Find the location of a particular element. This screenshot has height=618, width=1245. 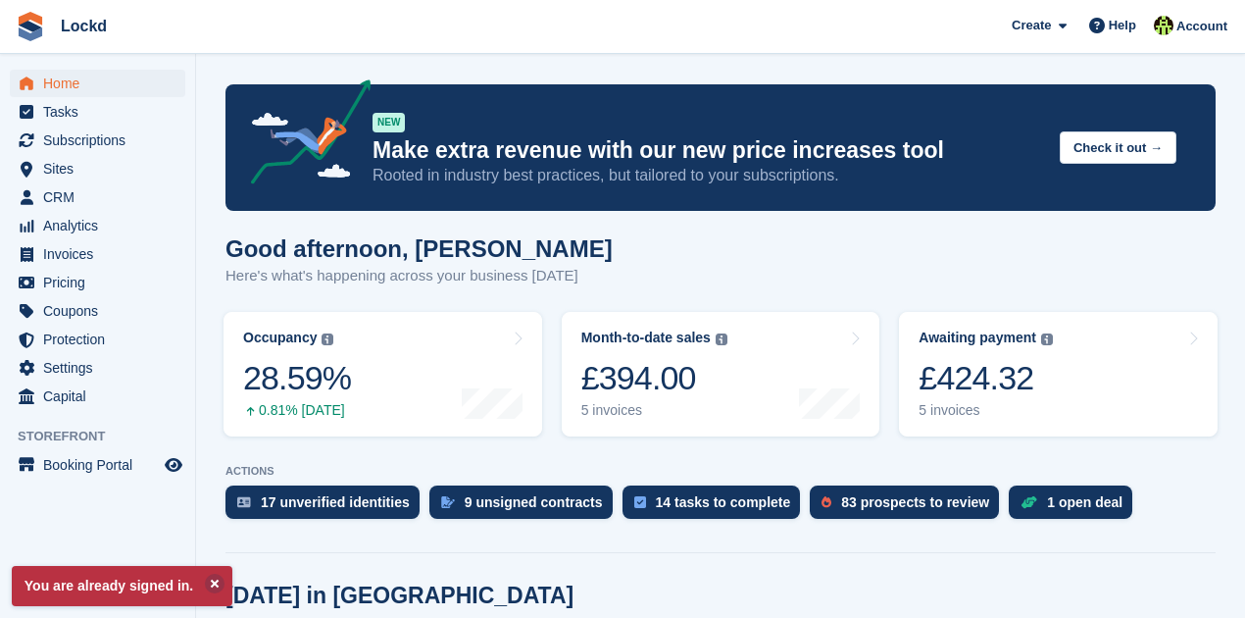

p: ACTIONS is located at coordinates (721, 471).